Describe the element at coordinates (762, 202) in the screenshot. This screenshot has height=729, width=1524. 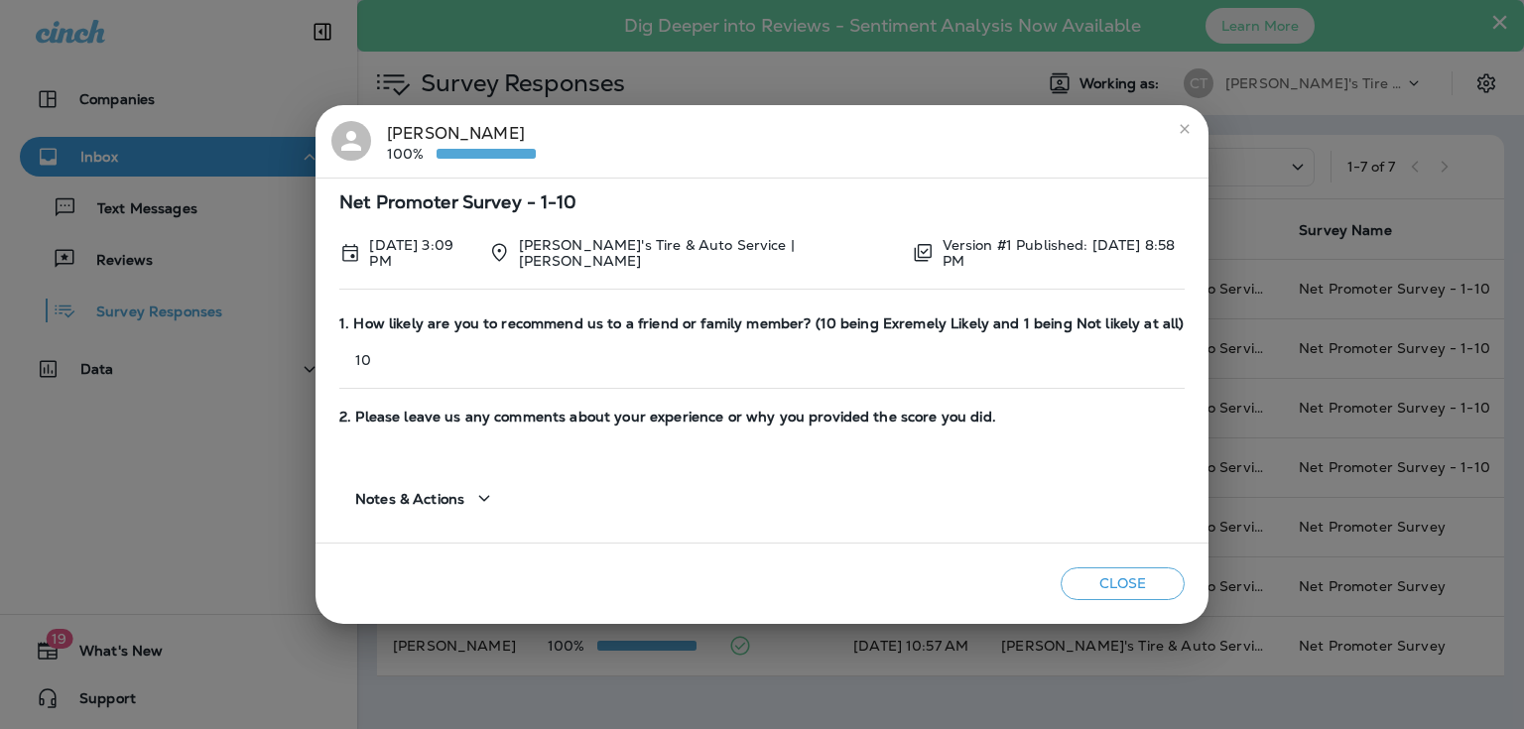
I see `span: Net Promoter Survey - 1-10` at that location.